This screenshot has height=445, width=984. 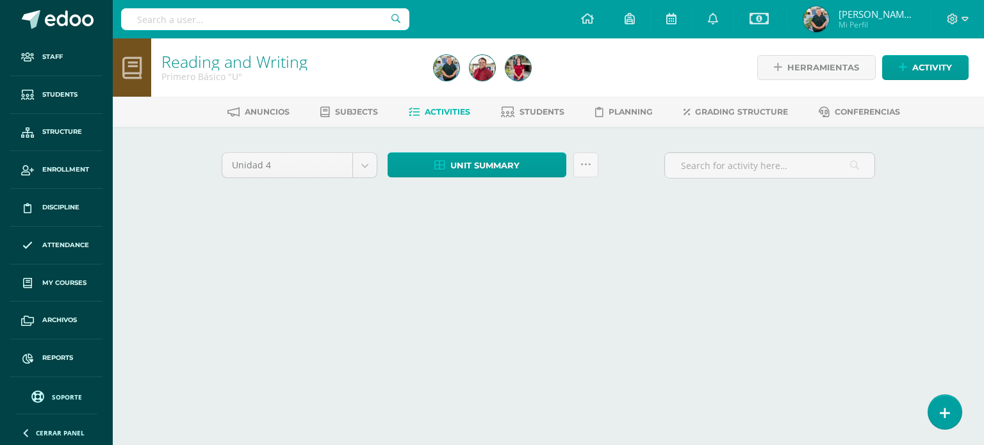 What do you see at coordinates (290, 62) in the screenshot?
I see `h1: Reading and Writing` at bounding box center [290, 62].